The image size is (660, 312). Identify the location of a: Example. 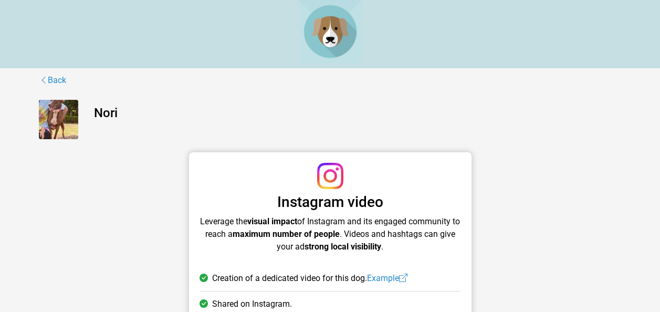
(387, 278).